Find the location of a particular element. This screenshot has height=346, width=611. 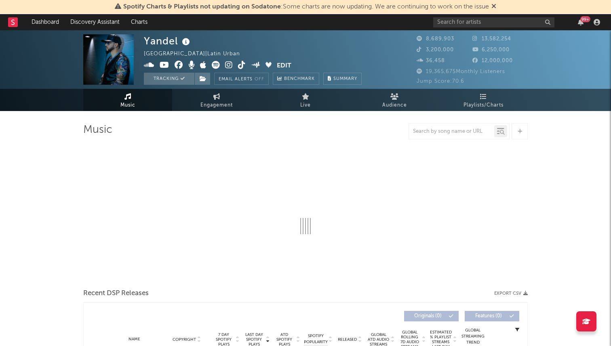

span: 19,365,675 Monthly Listeners is located at coordinates (461, 72).